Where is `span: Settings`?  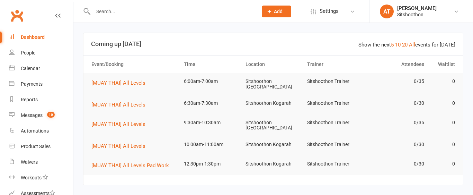
span: Settings is located at coordinates (329, 11).